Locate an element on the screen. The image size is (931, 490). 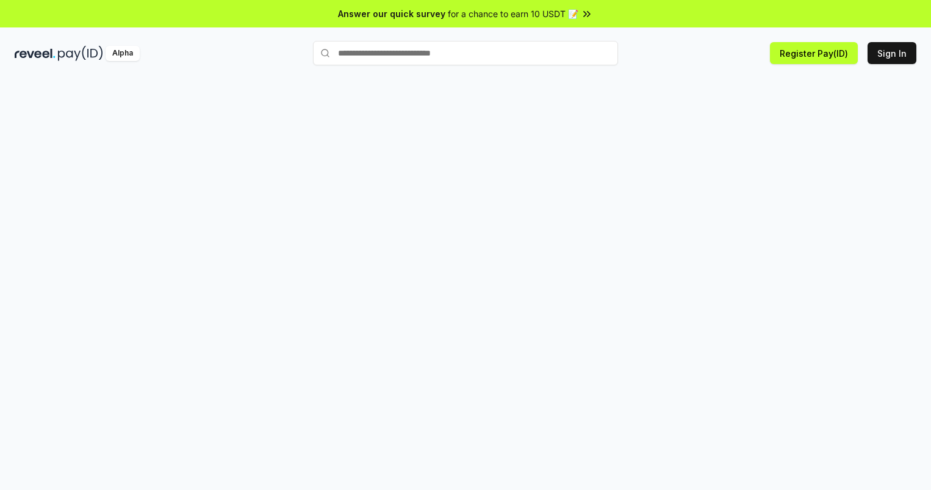
button: Sign In is located at coordinates (892, 53).